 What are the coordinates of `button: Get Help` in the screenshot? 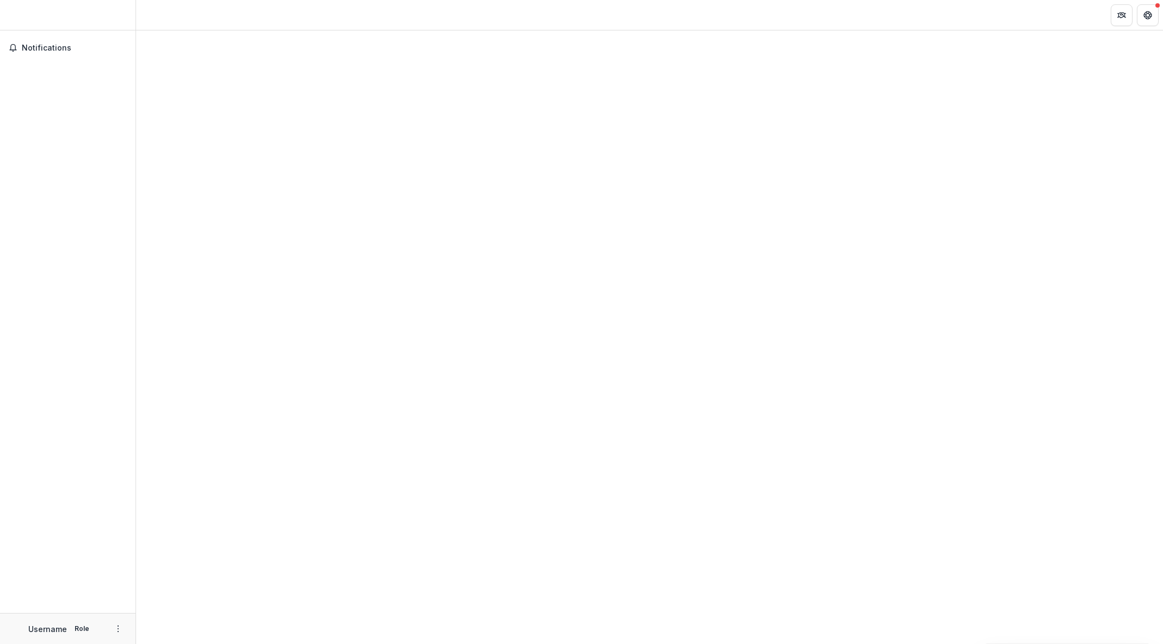 It's located at (1148, 15).